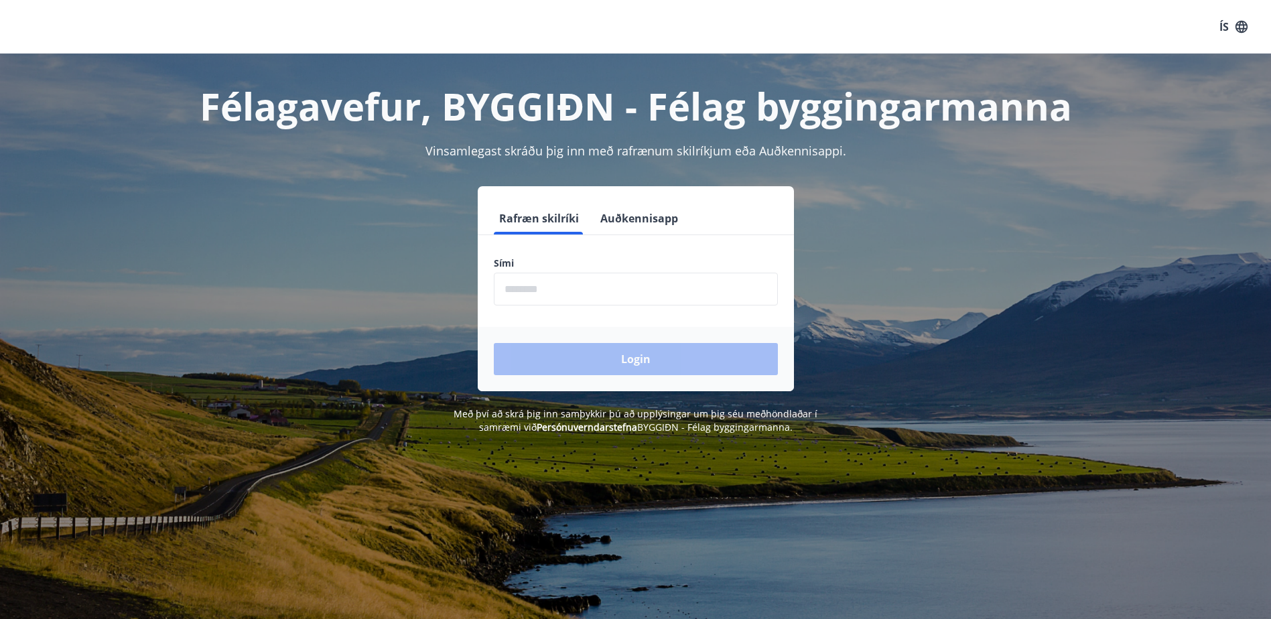  What do you see at coordinates (539, 218) in the screenshot?
I see `button: Rafræn skilríki` at bounding box center [539, 218].